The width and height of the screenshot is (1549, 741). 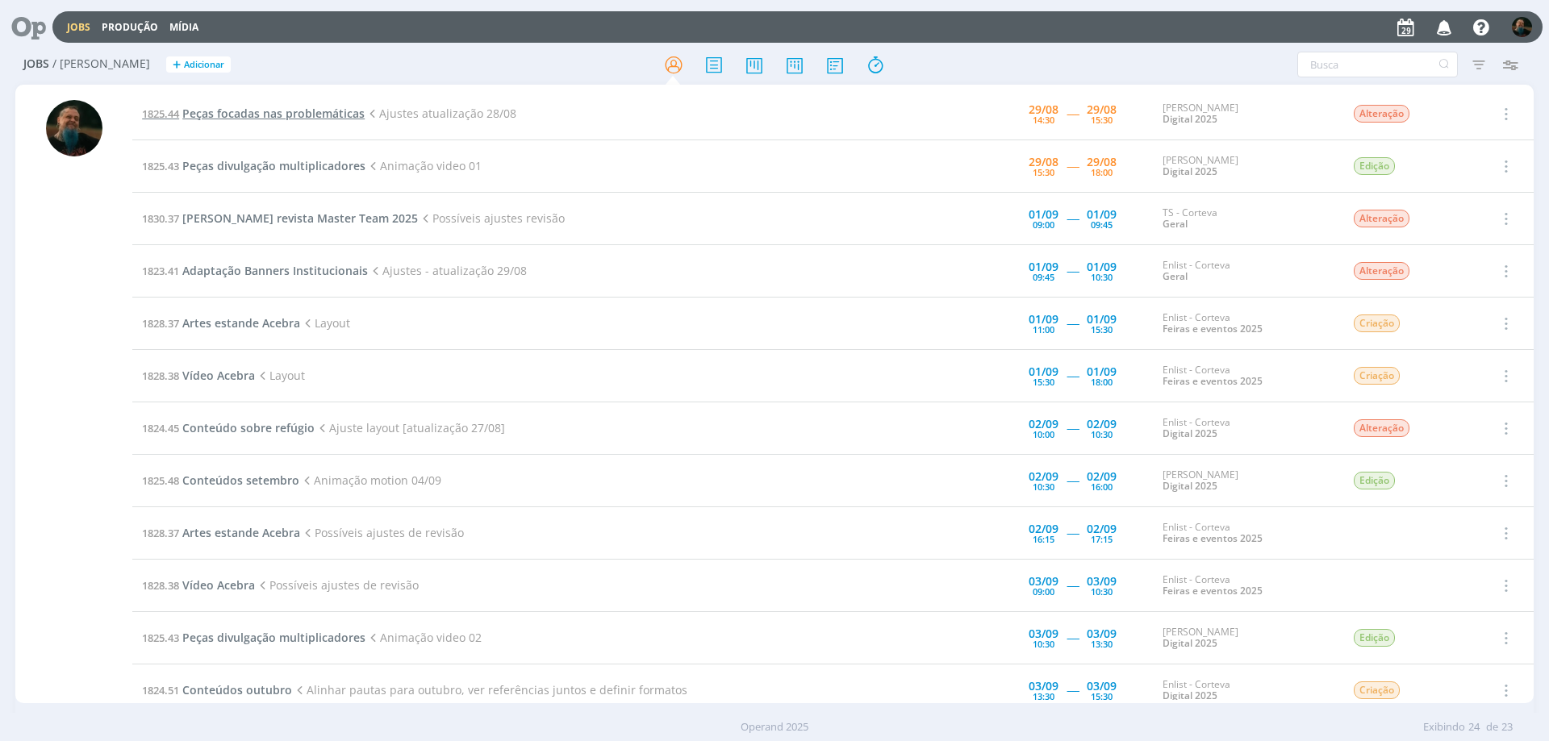 I want to click on span: Ajuste layout [atualização 27/08], so click(x=410, y=427).